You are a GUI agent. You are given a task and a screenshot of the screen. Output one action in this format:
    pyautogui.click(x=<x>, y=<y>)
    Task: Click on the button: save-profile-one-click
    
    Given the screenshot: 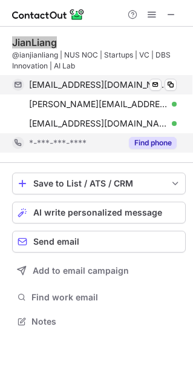 What is the action you would take?
    pyautogui.click(x=99, y=183)
    